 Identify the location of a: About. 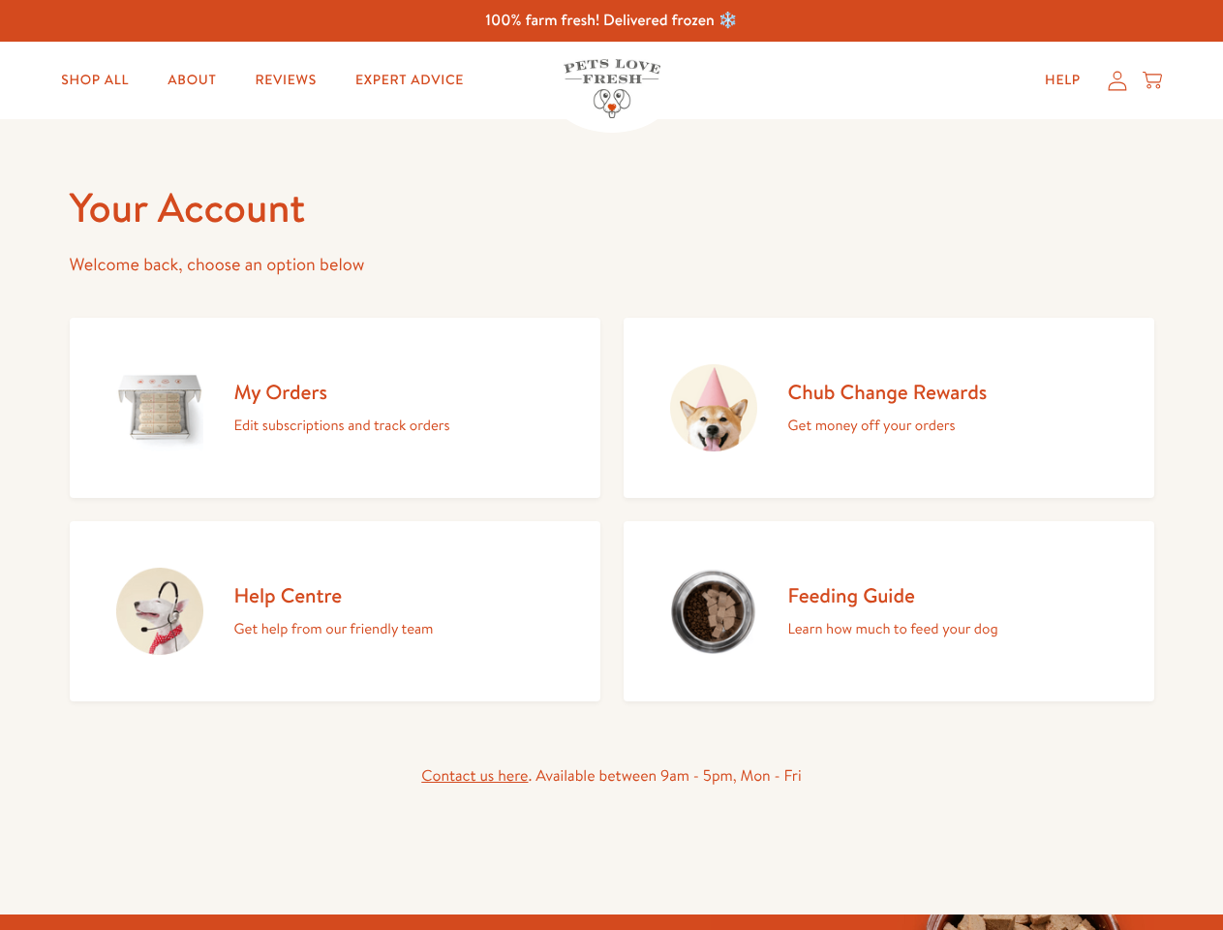
(192, 80).